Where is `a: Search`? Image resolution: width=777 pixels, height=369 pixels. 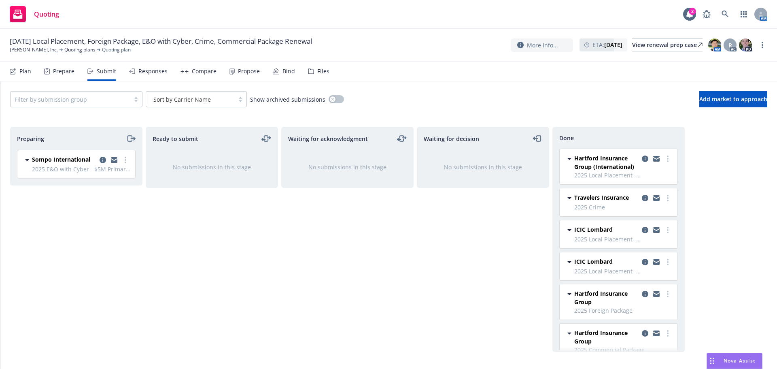 a: Search is located at coordinates (725, 14).